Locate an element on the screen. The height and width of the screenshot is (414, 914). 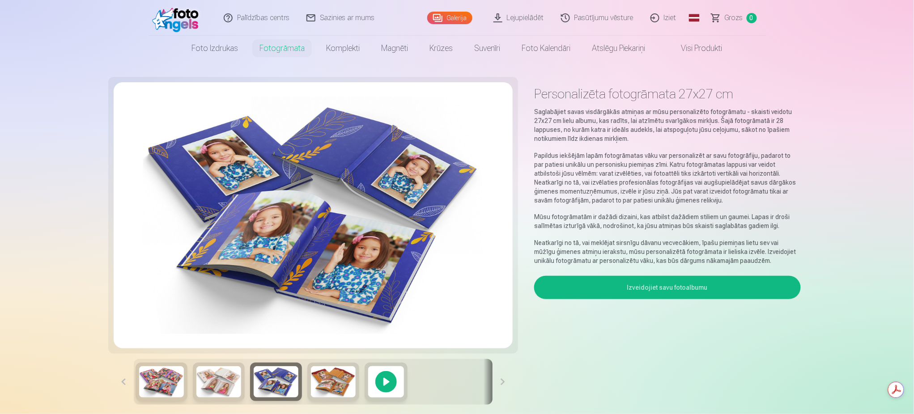
p: Mūsu fotogrāmatām ir dažādi dizaini, kas atbilst dažādiem stiliem un gaumei. Lapas ir droši salīm... is located at coordinates (667, 222).